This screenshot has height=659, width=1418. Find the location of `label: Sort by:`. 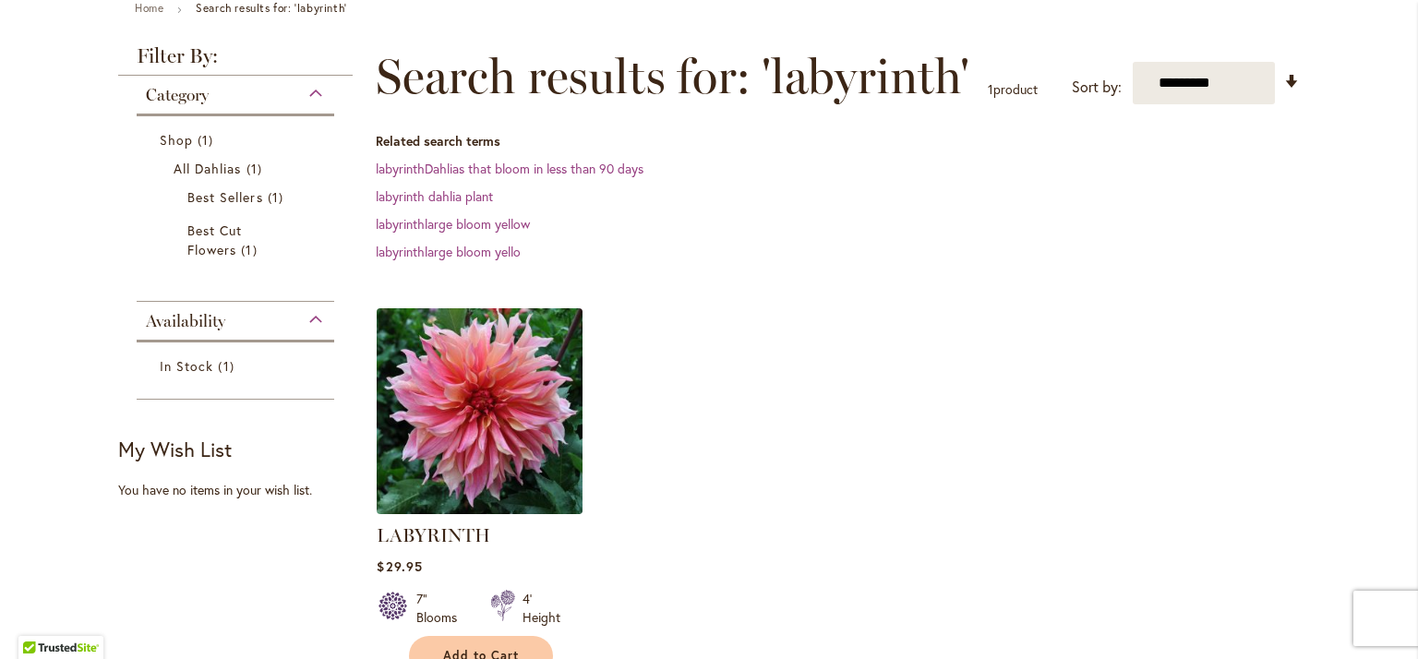

label: Sort by: is located at coordinates (1096, 87).